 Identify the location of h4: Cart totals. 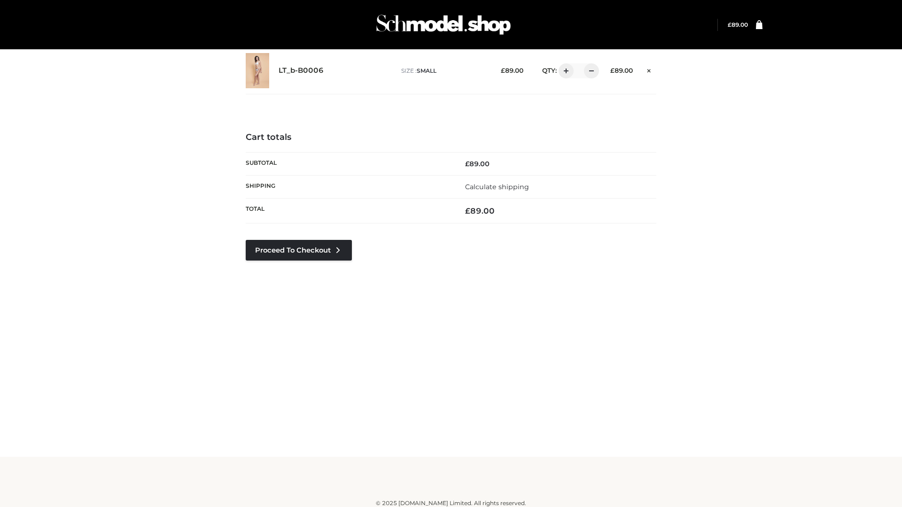
(451, 138).